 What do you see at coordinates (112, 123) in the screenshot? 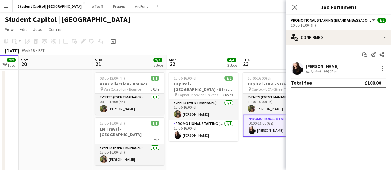
I see `span: 13:00-16:00 (3h)` at bounding box center [112, 123].